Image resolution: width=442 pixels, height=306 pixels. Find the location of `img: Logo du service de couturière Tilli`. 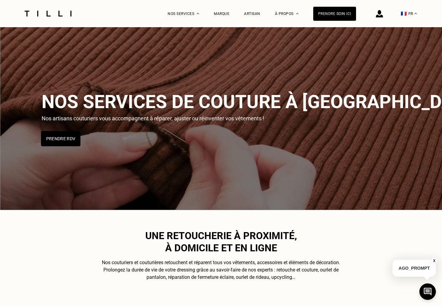

img: Logo du service de couturière Tilli is located at coordinates (48, 13).